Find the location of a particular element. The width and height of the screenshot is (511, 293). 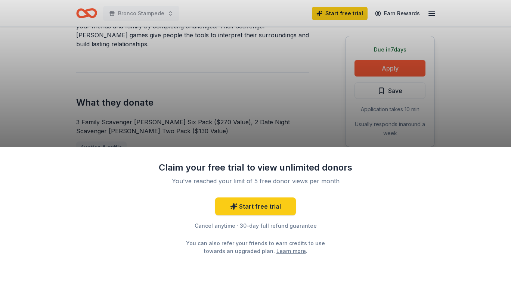

div: You've reached your limit of 5 free donor views per month is located at coordinates (255, 181).